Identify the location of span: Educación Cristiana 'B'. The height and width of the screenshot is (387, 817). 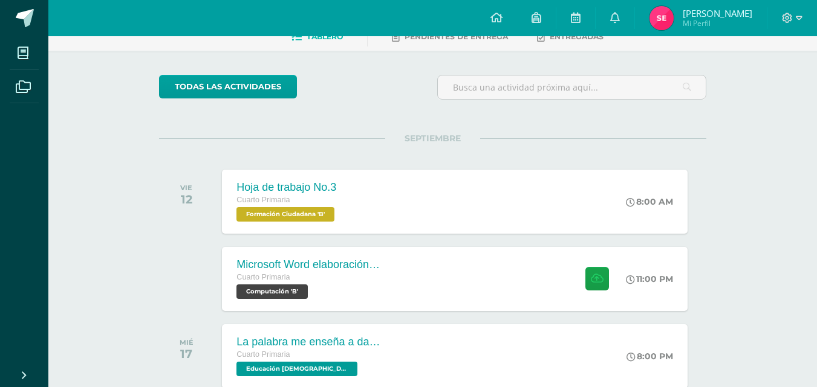
(297, 369).